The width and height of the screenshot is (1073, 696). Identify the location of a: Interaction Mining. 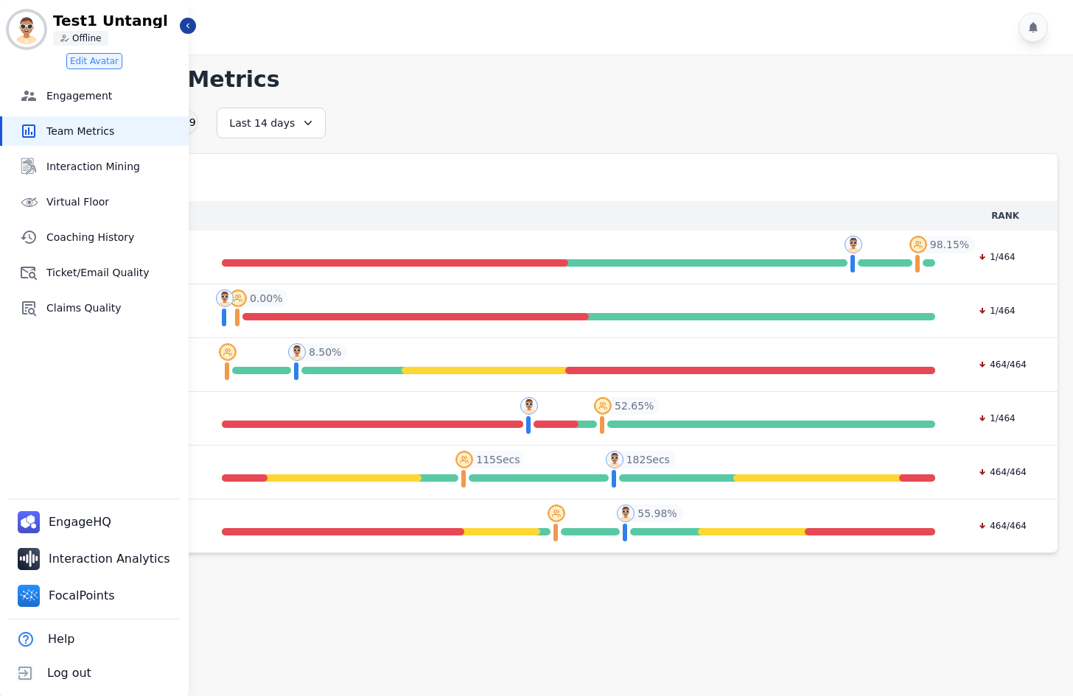
(95, 167).